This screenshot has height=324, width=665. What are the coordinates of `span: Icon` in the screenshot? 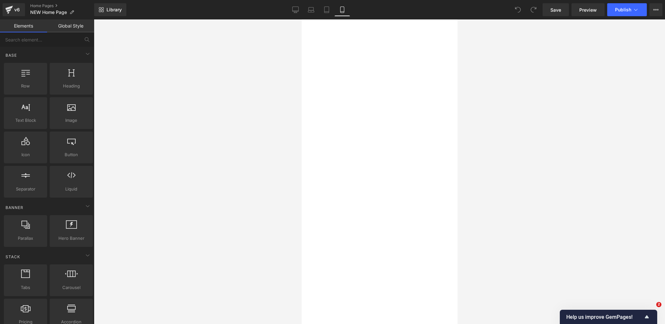 It's located at (25, 155).